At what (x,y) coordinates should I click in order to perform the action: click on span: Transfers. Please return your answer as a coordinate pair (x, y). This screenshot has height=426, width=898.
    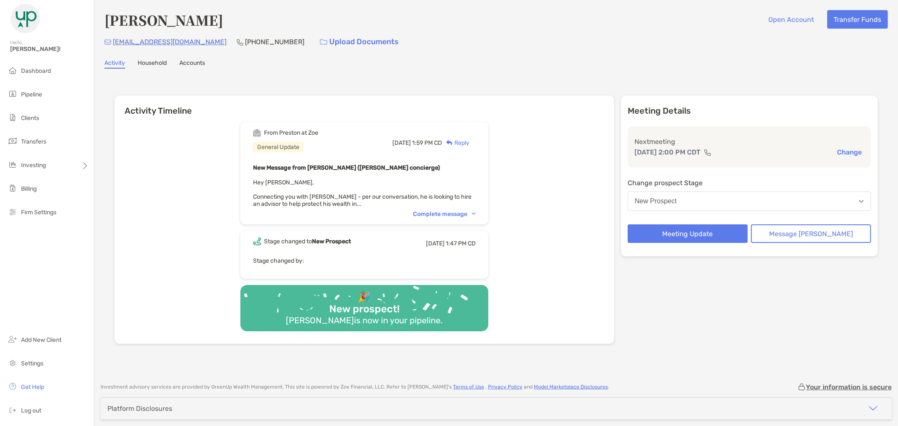
    Looking at the image, I should click on (34, 141).